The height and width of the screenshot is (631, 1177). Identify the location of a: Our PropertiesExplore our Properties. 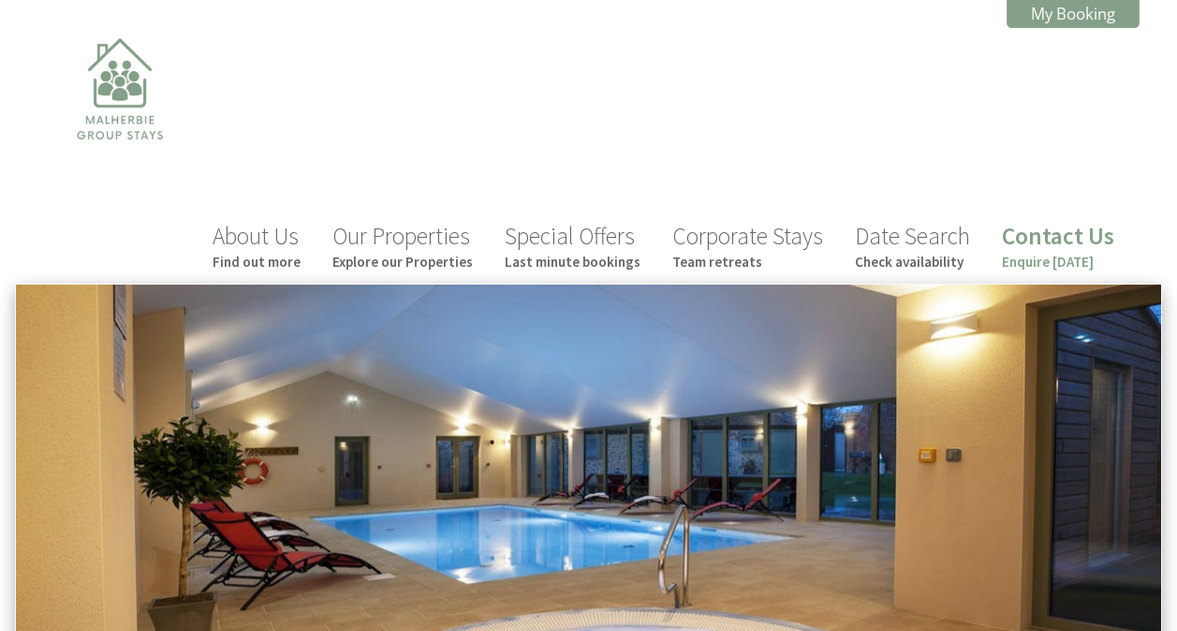
(403, 245).